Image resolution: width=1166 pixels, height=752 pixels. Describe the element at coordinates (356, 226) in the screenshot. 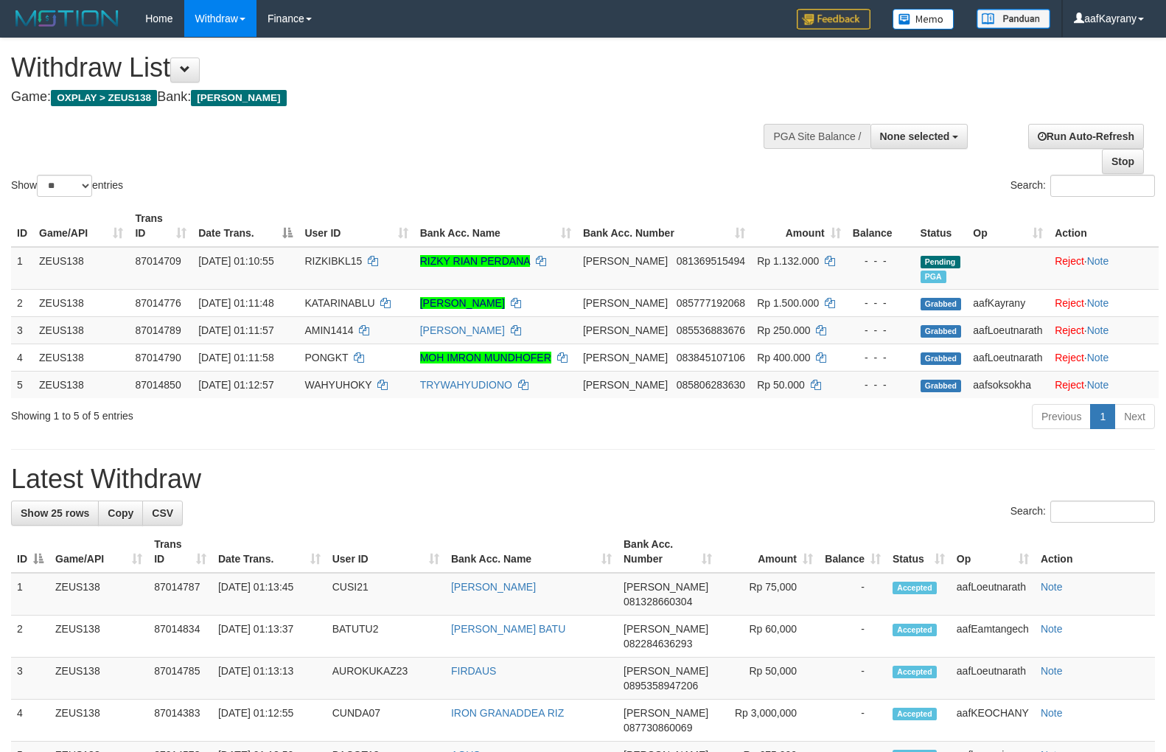

I see `th: User ID: activate to sort column ascending` at that location.